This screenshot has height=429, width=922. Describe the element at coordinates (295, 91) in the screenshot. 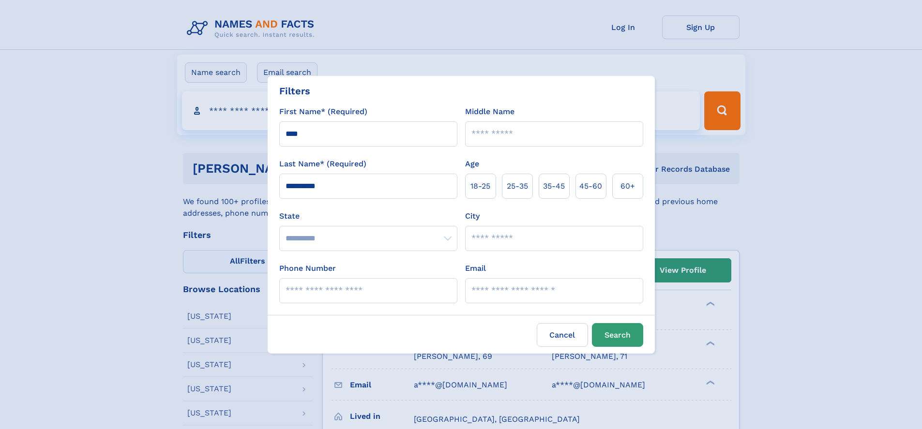

I see `div: Filters` at that location.